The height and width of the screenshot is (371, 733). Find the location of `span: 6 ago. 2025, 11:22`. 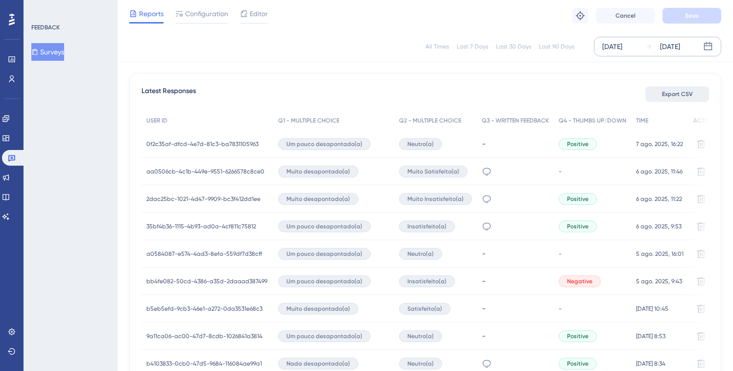

span: 6 ago. 2025, 11:22 is located at coordinates (659, 199).